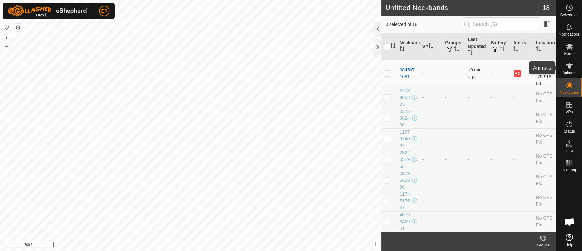  Describe the element at coordinates (405, 180) in the screenshot. I see `div: 0979561980` at that location.